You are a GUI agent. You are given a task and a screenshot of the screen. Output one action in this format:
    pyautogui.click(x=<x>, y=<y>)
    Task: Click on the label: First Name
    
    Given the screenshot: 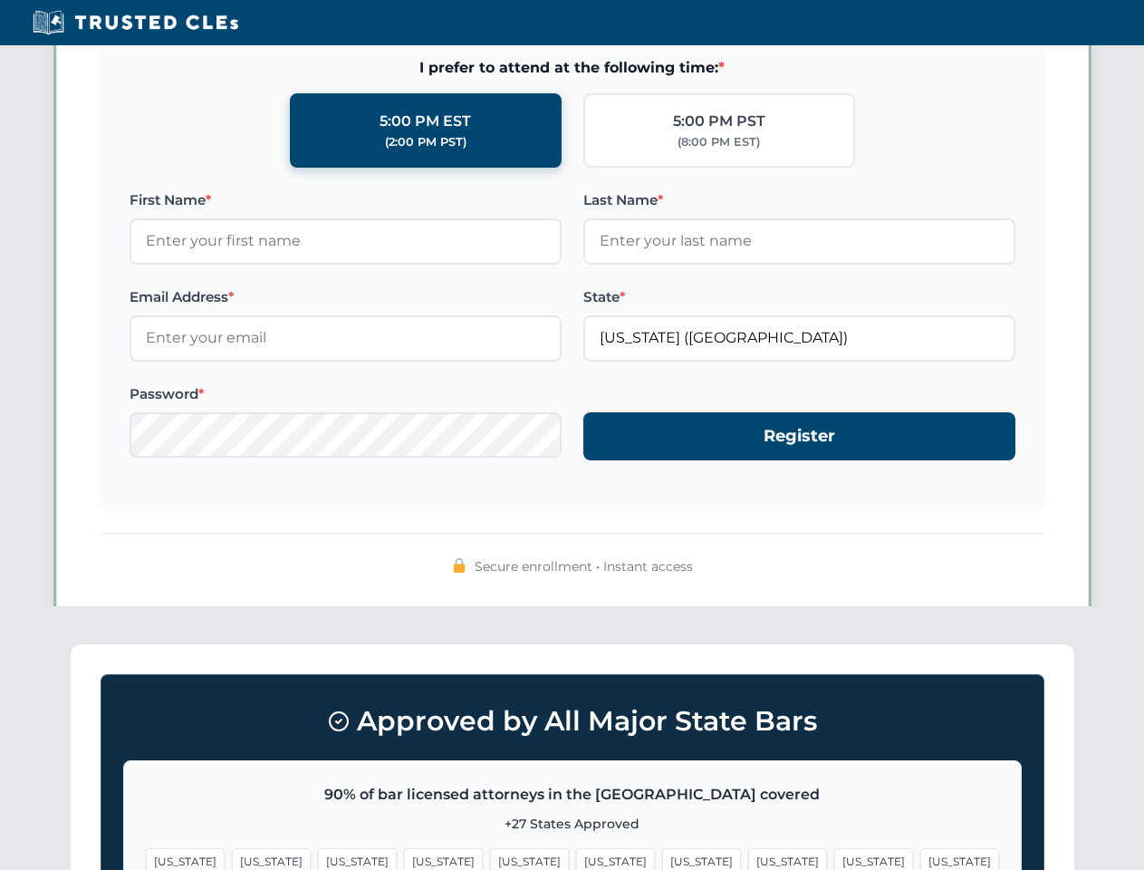 What is the action you would take?
    pyautogui.click(x=345, y=200)
    